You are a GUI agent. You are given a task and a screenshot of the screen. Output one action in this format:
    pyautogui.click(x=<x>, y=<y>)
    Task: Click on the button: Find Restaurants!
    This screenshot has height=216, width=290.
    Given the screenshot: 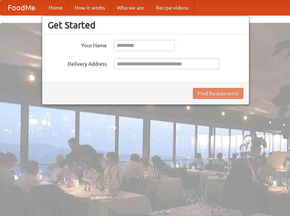 What is the action you would take?
    pyautogui.click(x=218, y=94)
    